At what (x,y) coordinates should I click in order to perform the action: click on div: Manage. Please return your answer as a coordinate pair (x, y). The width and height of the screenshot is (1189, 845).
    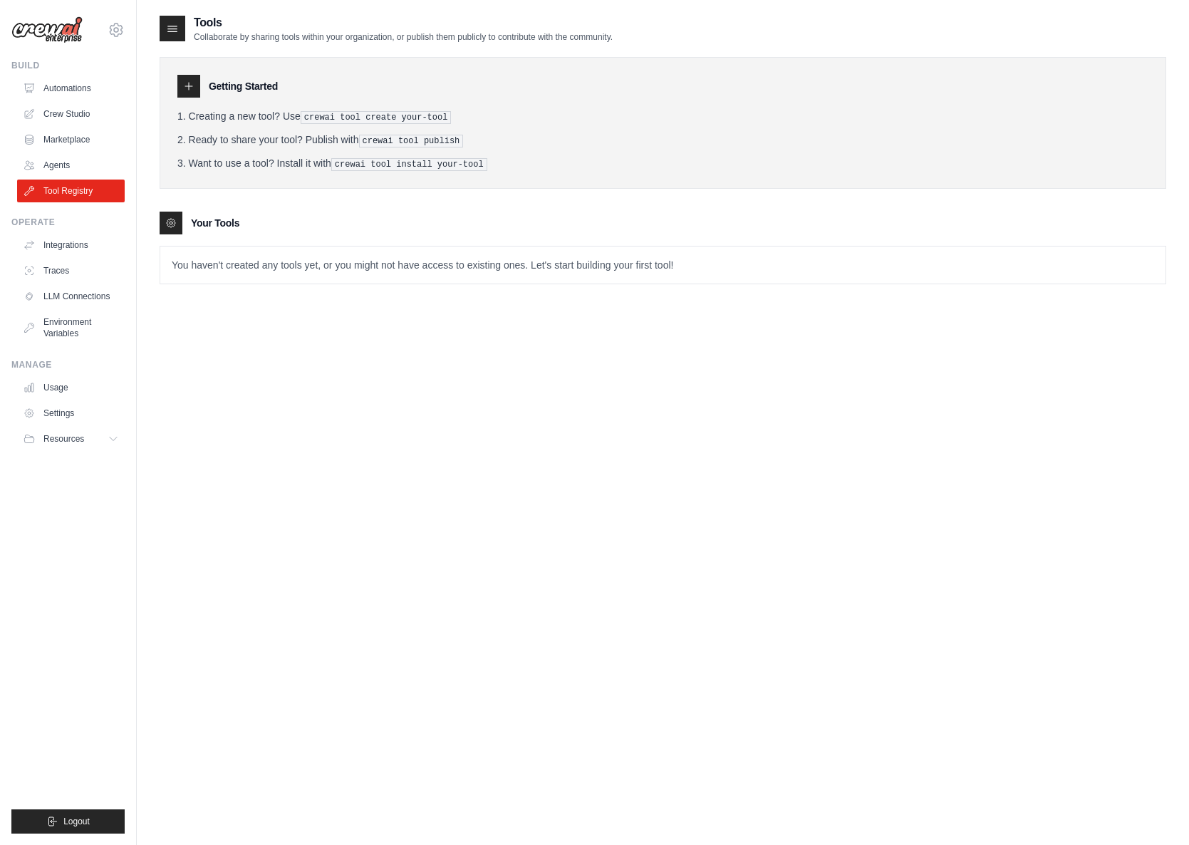
    Looking at the image, I should click on (68, 365).